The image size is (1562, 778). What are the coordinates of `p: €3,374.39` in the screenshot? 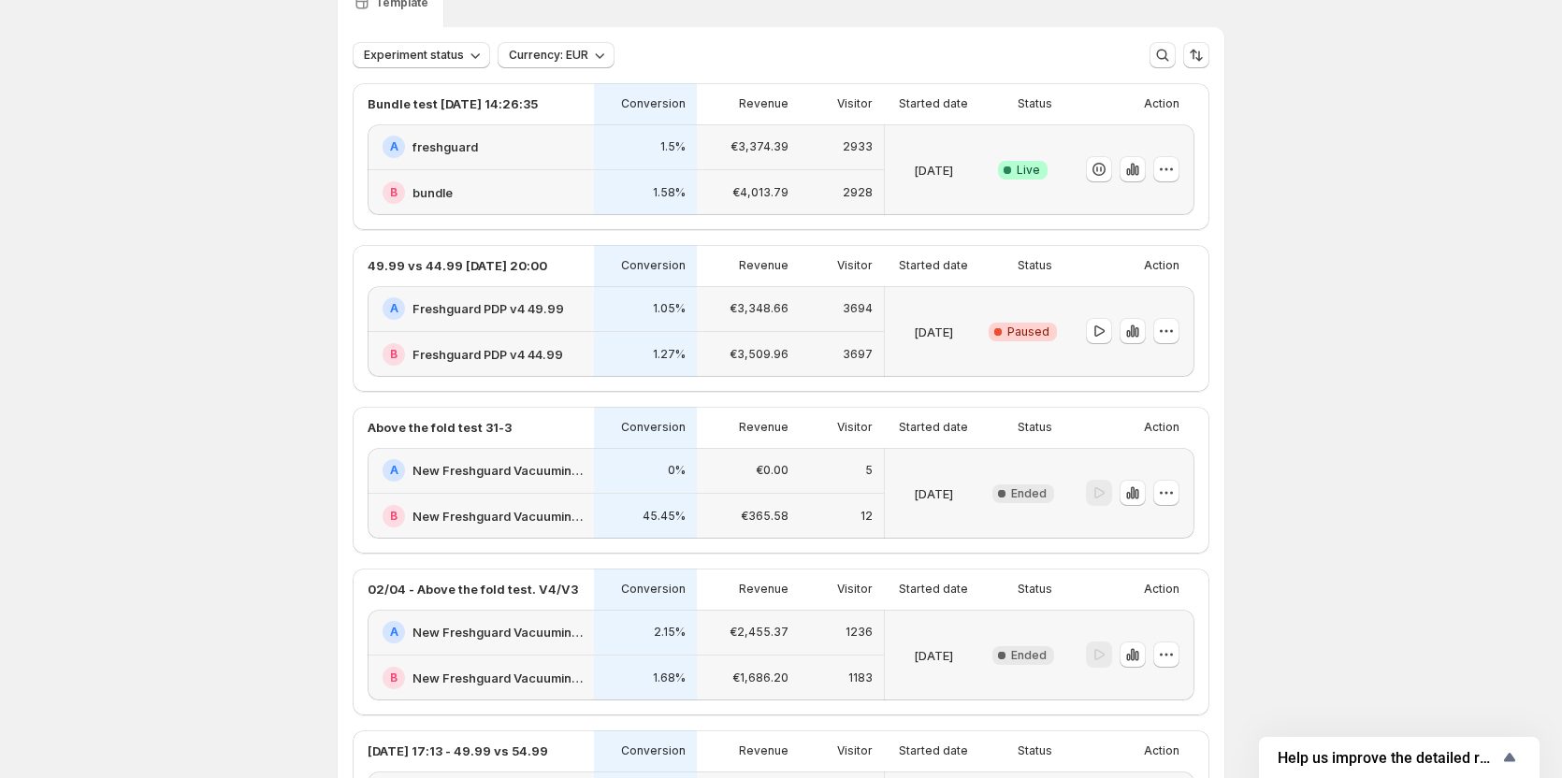 It's located at (760, 147).